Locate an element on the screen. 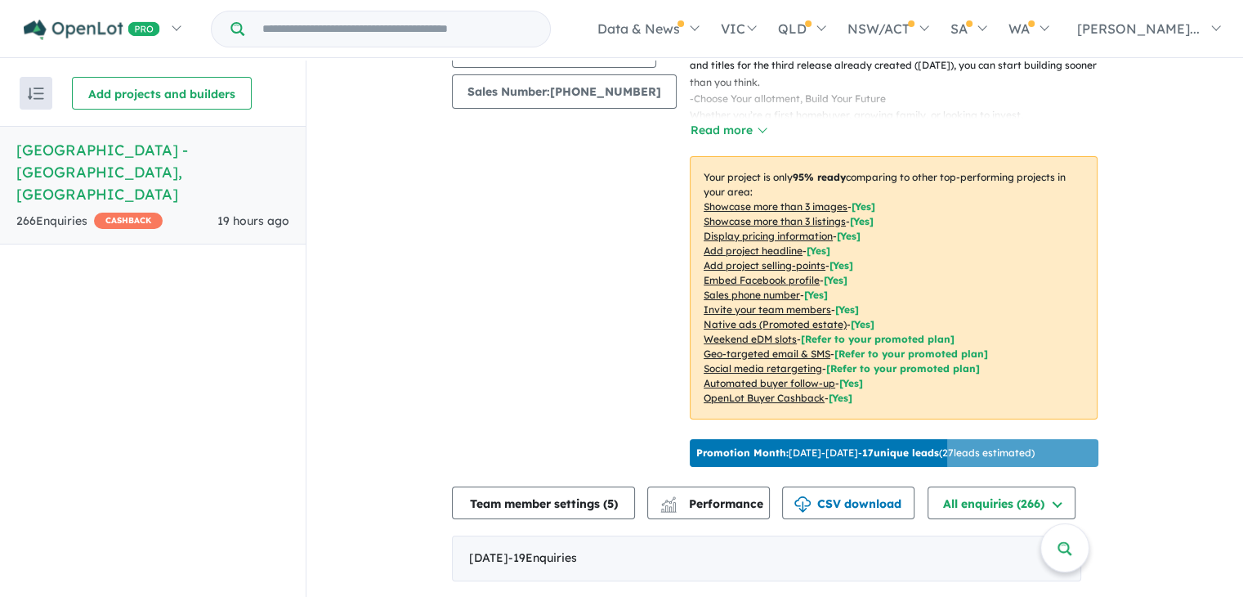 This screenshot has height=597, width=1243. img: download icon is located at coordinates (803, 504).